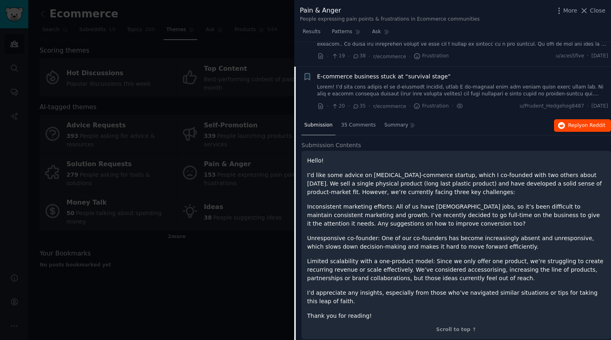  What do you see at coordinates (359, 125) in the screenshot?
I see `span: 35 Comments` at bounding box center [359, 125].